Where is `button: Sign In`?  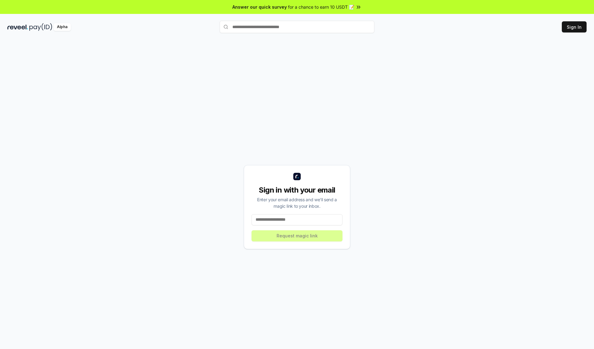
button: Sign In is located at coordinates (574, 27).